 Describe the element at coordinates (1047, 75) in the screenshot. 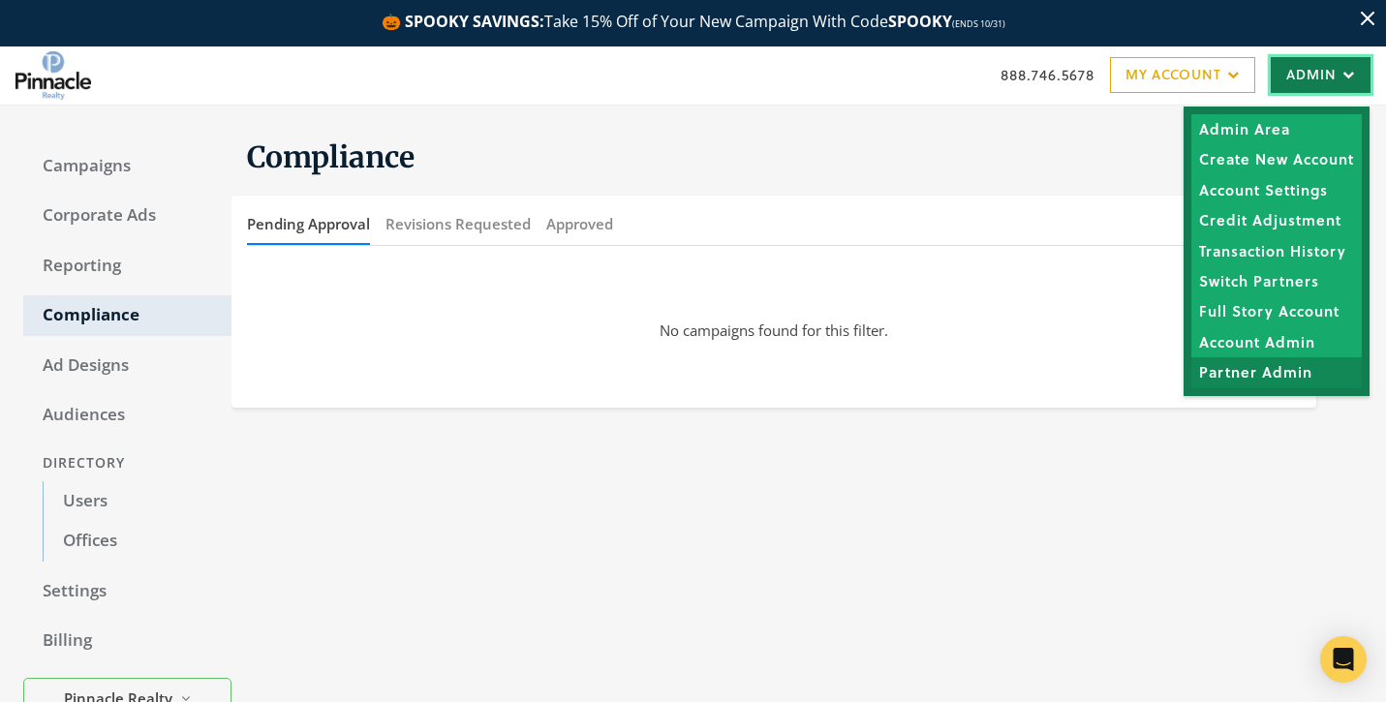

I see `span: 888.746.5678` at that location.